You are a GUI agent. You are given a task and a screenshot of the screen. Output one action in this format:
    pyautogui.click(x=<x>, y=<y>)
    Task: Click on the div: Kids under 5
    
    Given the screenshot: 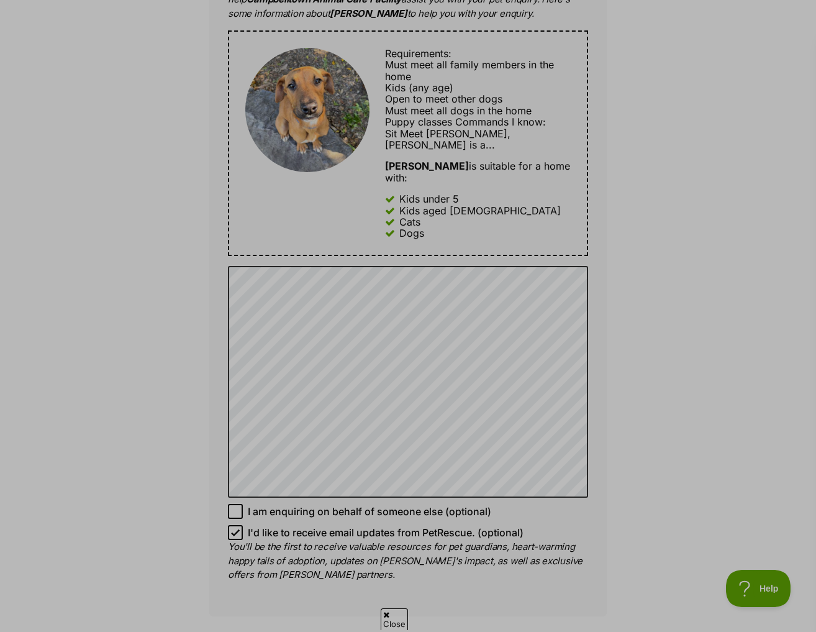 What is the action you would take?
    pyautogui.click(x=429, y=199)
    